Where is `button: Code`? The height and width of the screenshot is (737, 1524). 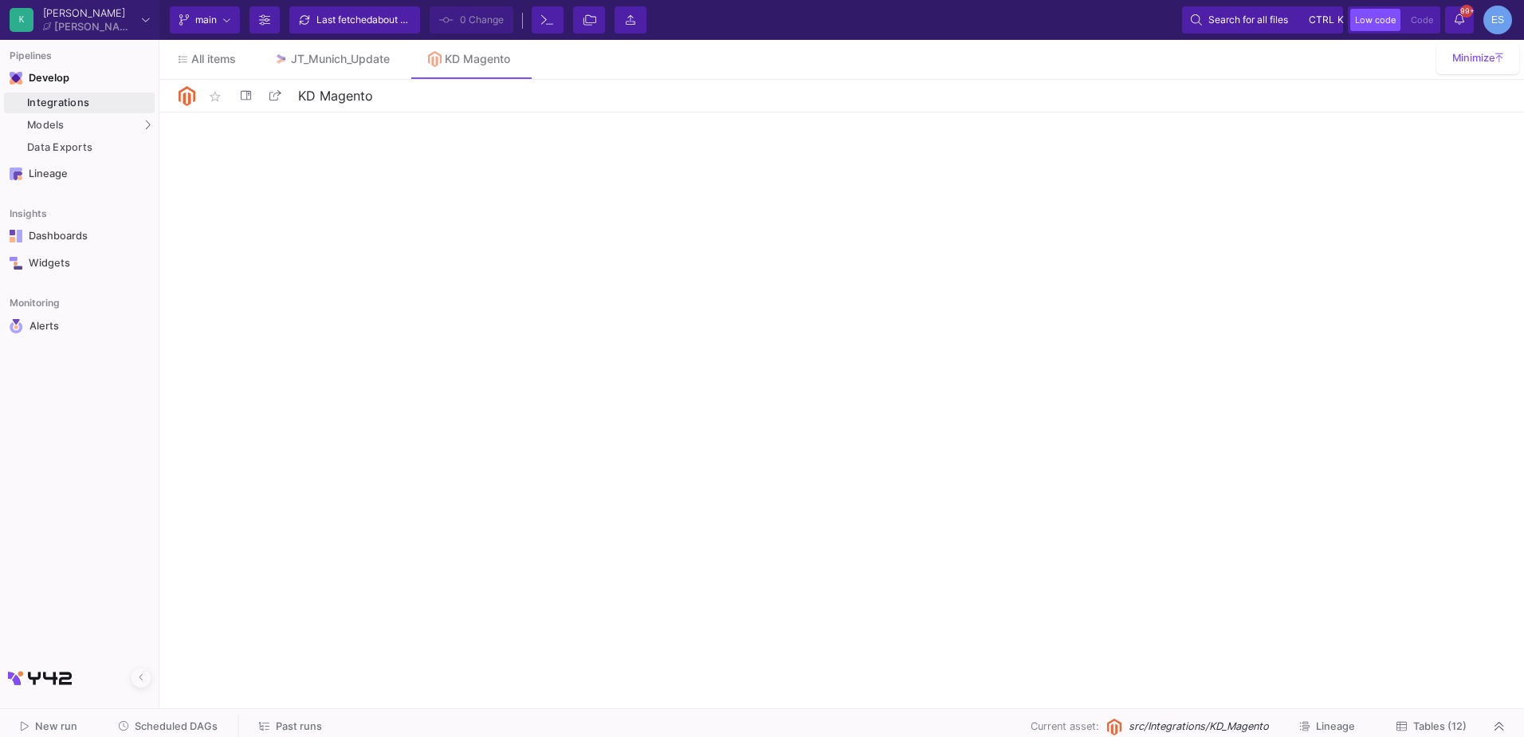
button: Code is located at coordinates (1422, 20).